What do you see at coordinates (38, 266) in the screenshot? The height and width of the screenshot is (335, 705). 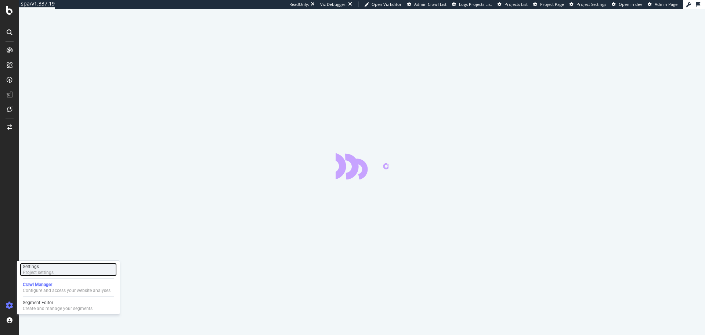 I see `div: Settings` at bounding box center [38, 266].